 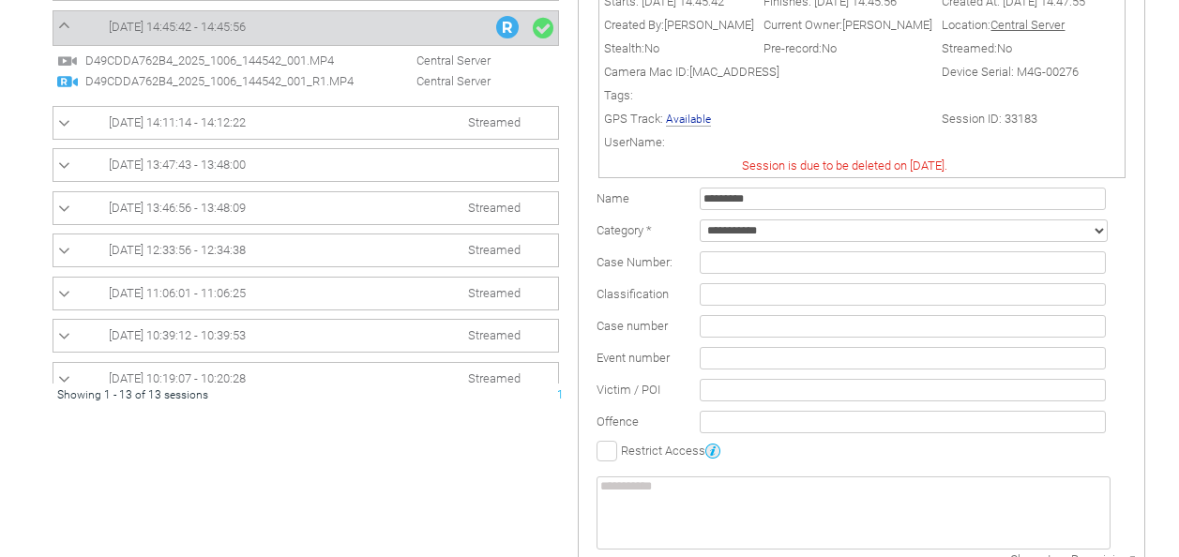 I want to click on span: Case Number:, so click(x=634, y=262).